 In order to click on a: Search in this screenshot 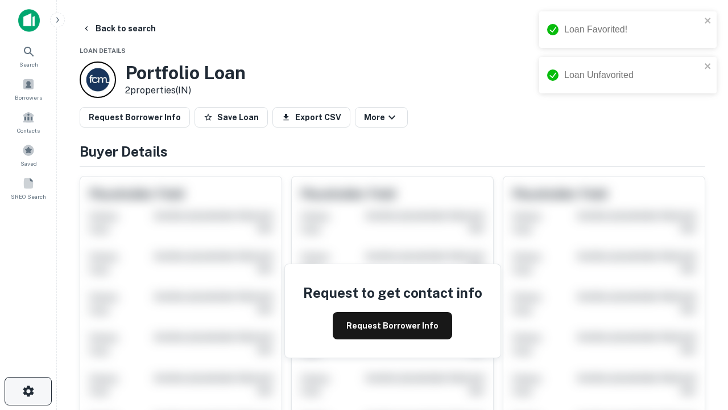, I will do `click(28, 56)`.